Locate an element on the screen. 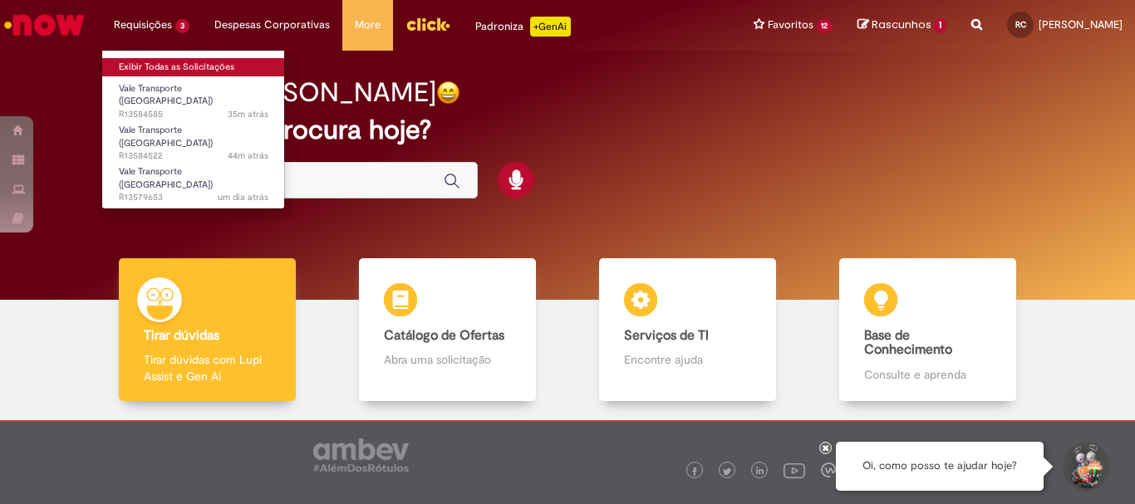  img: logo_footer_facebook.png is located at coordinates (695, 472).